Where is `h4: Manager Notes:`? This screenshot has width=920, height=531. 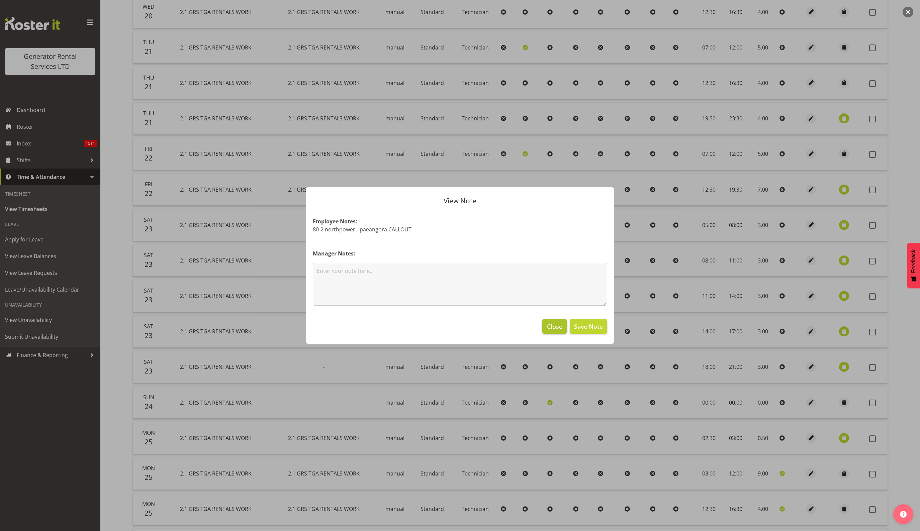
h4: Manager Notes: is located at coordinates (460, 254).